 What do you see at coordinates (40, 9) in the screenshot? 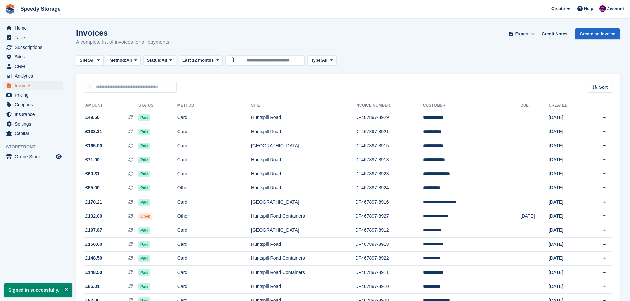
I see `a: Speedy Storage` at bounding box center [40, 9].